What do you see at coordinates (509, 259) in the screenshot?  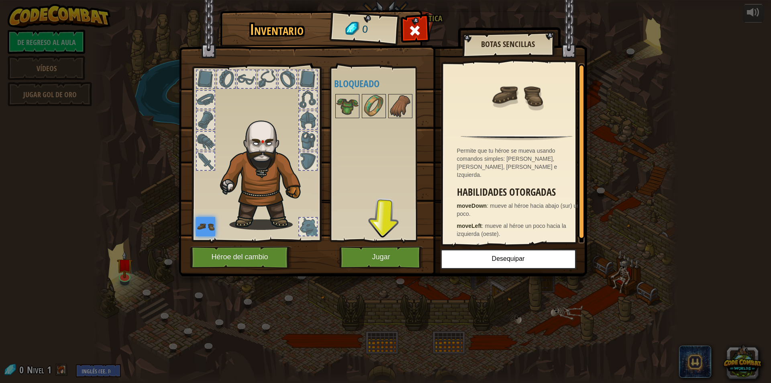 I see `button: Desequipar` at bounding box center [509, 259].